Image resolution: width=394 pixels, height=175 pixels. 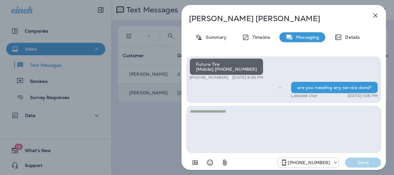 I want to click on p: Details, so click(x=351, y=37).